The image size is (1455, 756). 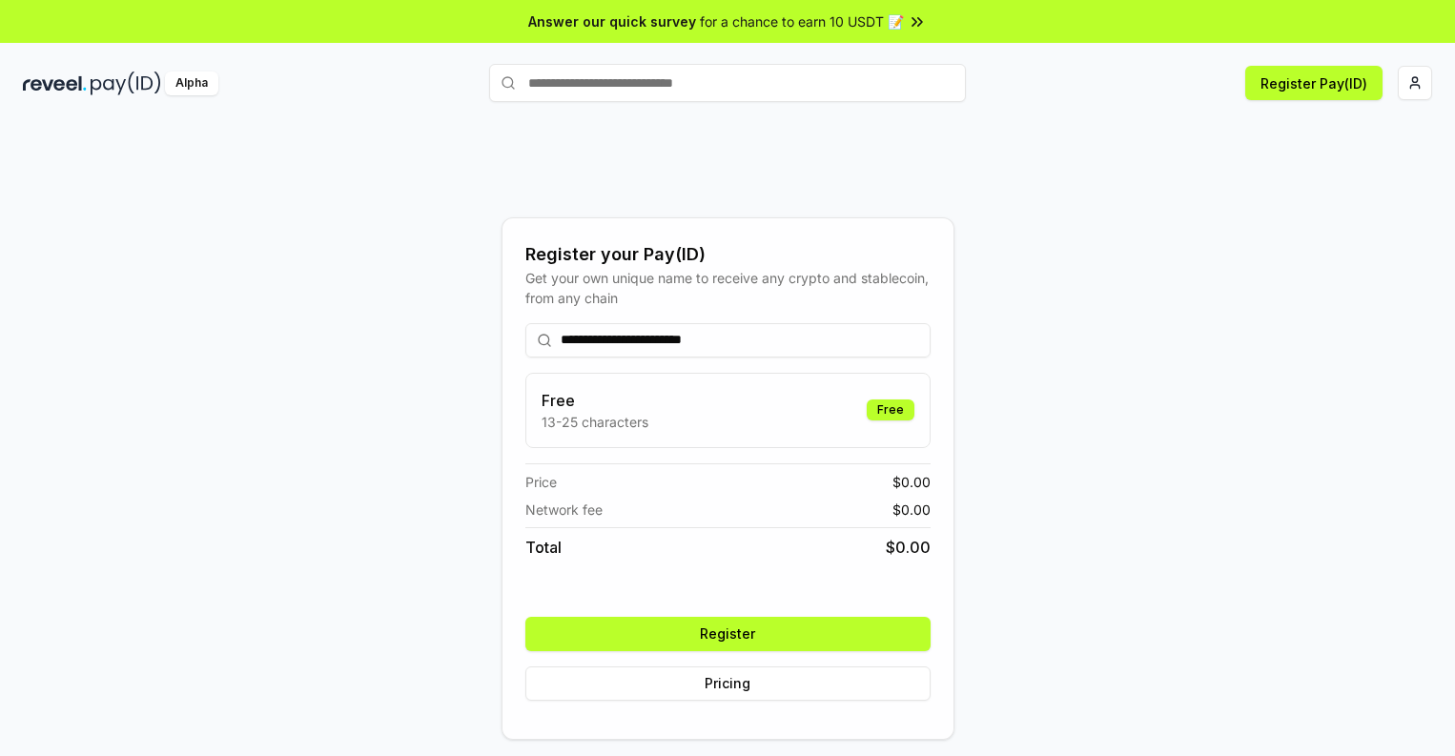 I want to click on div: Register your Pay(ID), so click(x=728, y=255).